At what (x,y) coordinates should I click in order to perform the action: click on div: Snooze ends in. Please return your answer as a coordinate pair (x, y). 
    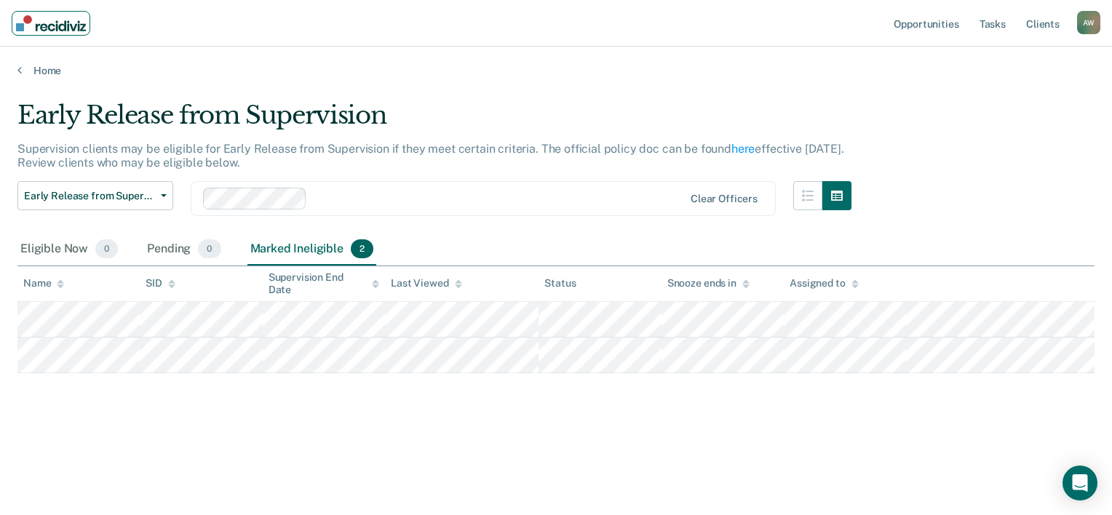
    Looking at the image, I should click on (708, 283).